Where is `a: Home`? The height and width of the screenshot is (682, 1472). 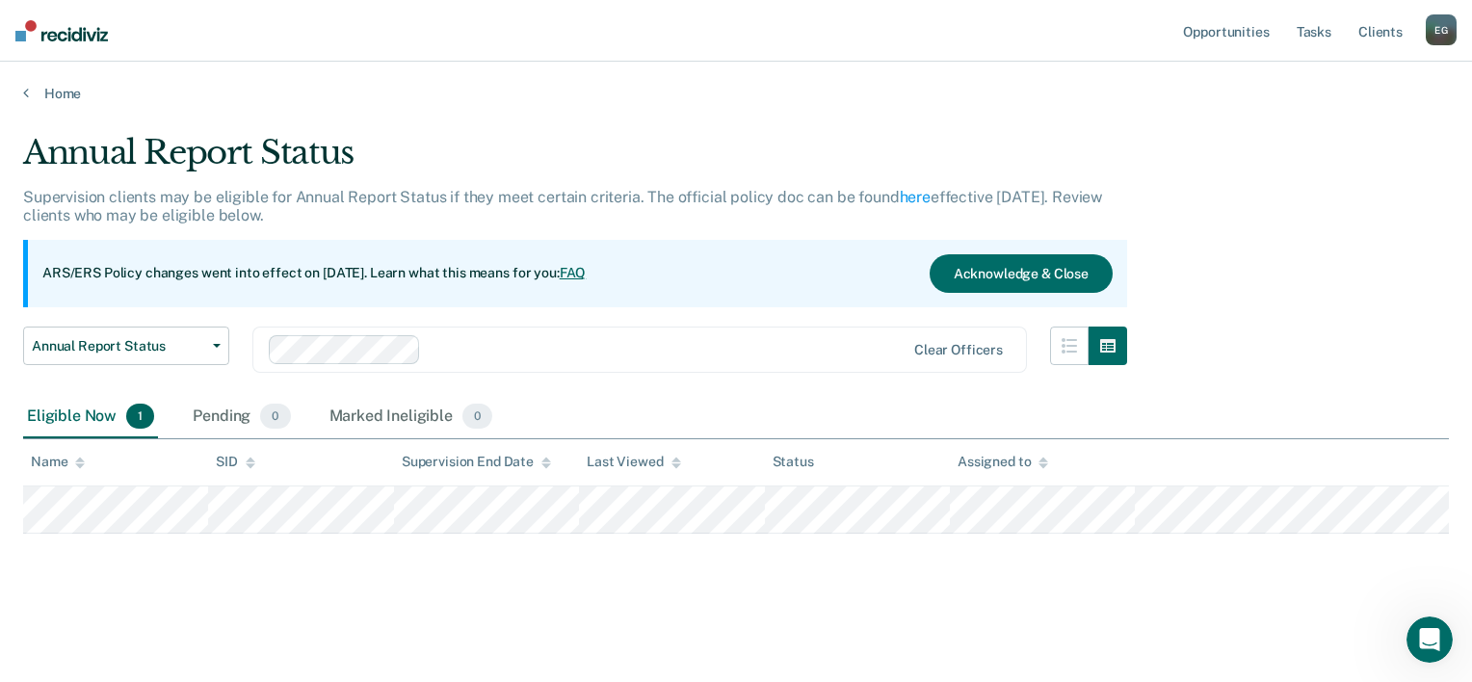 a: Home is located at coordinates (736, 93).